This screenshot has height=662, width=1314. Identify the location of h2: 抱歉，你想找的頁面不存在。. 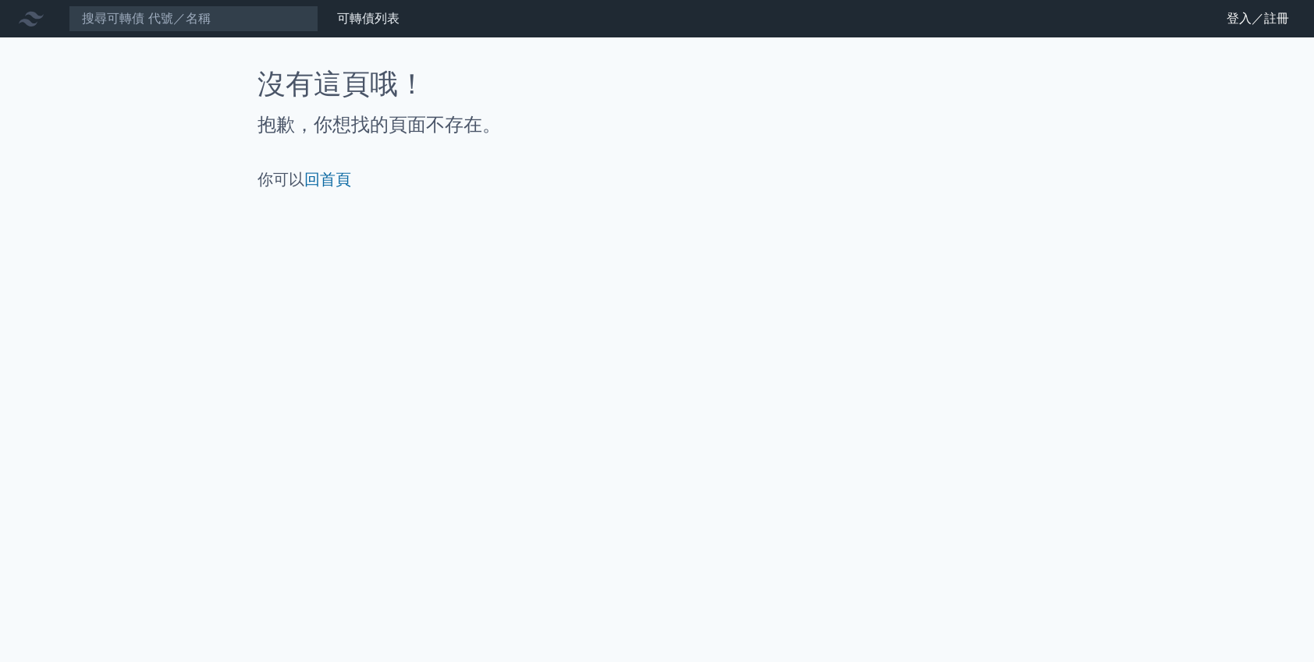
(657, 125).